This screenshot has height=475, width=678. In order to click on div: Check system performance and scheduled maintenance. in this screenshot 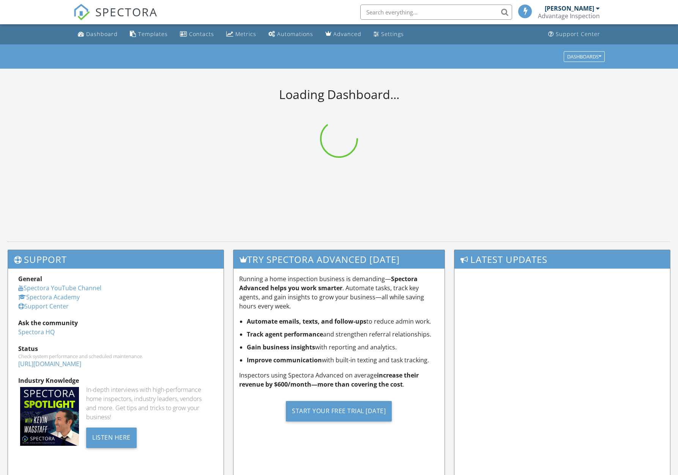, I will do `click(116, 357)`.